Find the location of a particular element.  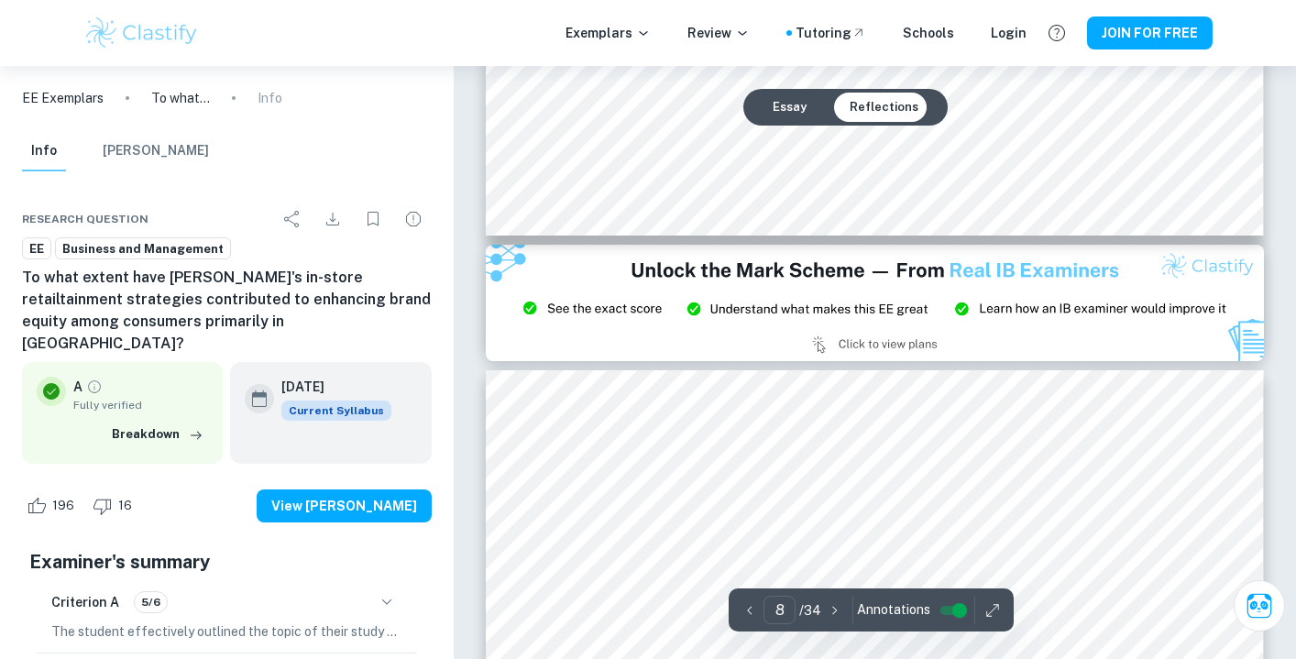

a: EE Exemplars is located at coordinates (62, 98).